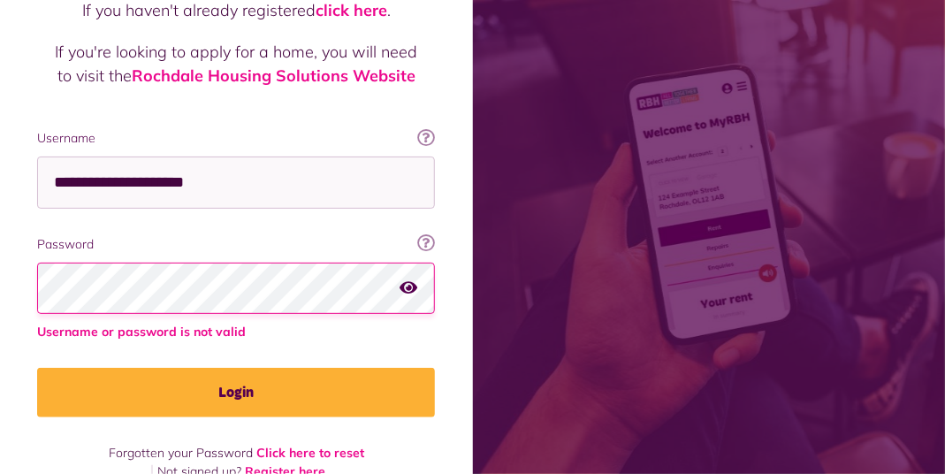 This screenshot has width=945, height=474. What do you see at coordinates (236, 138) in the screenshot?
I see `label: Username` at bounding box center [236, 138].